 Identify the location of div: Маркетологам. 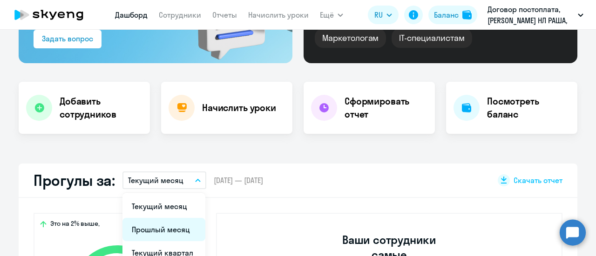
(350, 38).